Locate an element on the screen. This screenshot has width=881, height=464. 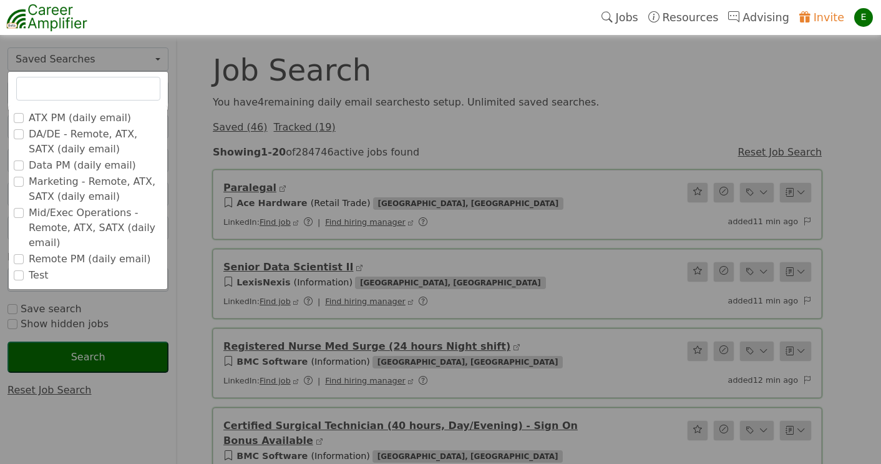
img: career-amplifier-logo.png is located at coordinates (47, 17).